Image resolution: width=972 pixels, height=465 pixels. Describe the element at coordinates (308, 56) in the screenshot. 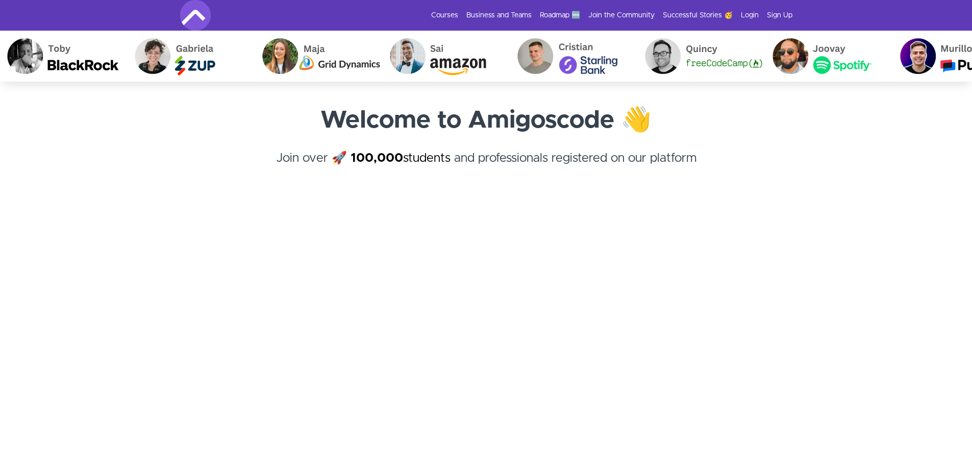

I see `img: Maja` at that location.